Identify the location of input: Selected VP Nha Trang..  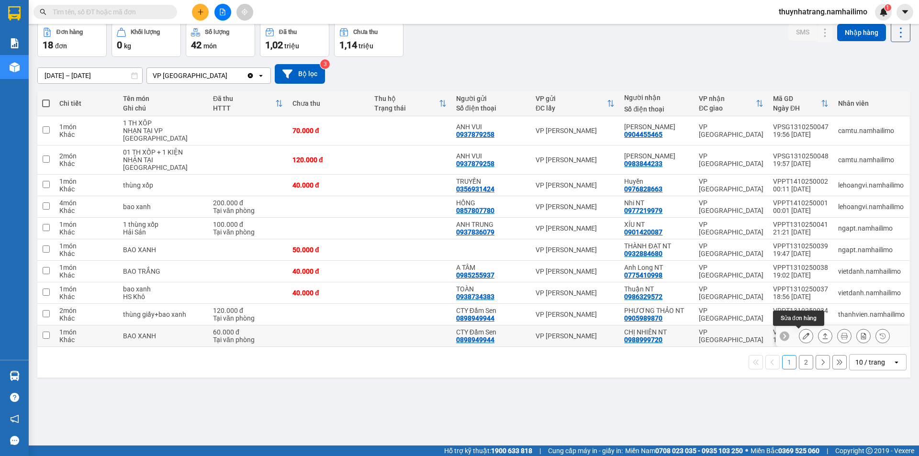
(229, 76).